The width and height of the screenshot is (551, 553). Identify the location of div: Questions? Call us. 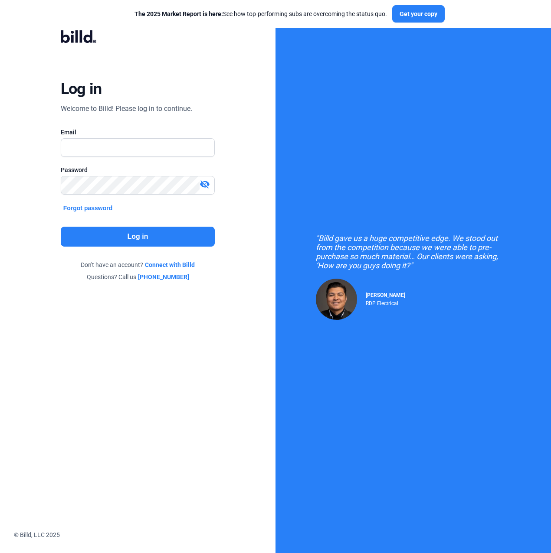
(138, 277).